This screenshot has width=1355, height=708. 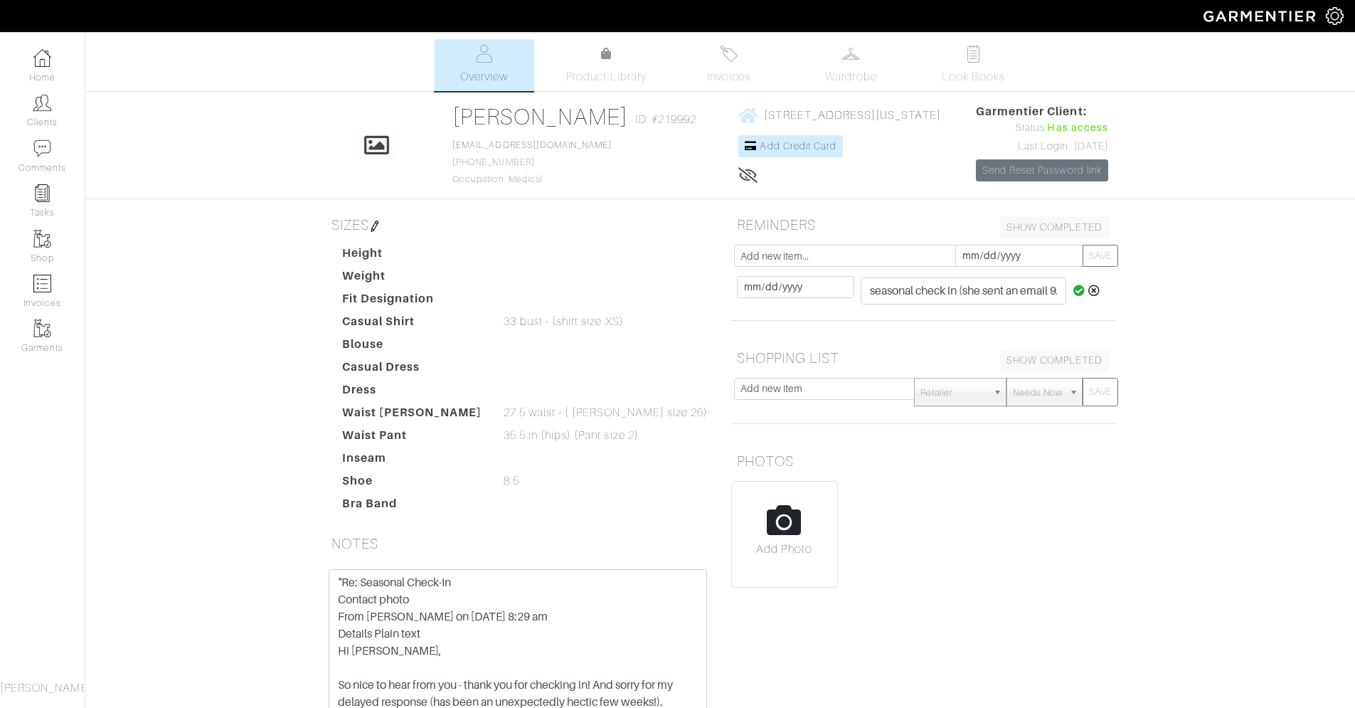 I want to click on dt: Waist Pant, so click(x=413, y=438).